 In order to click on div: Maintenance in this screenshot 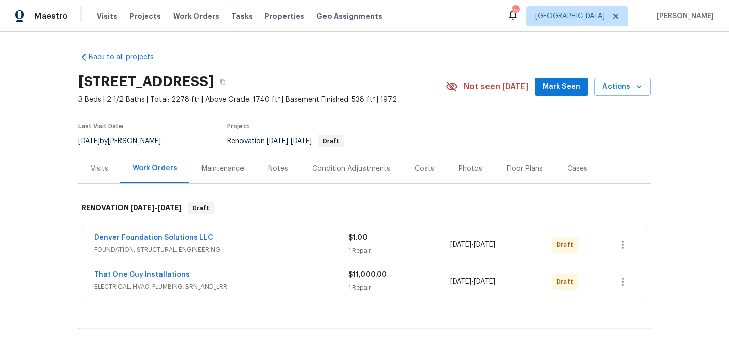, I will do `click(223, 169)`.